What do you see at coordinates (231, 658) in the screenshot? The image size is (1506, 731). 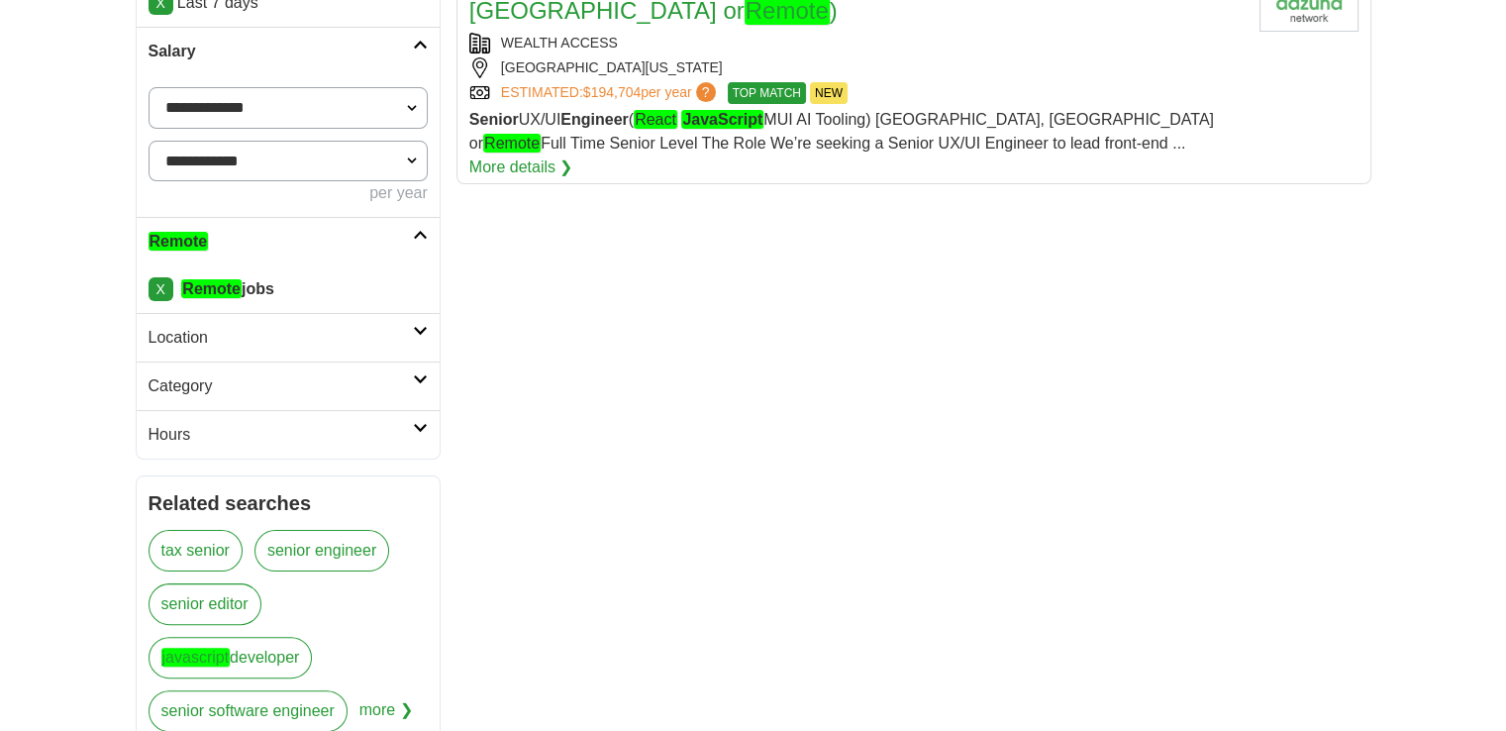 I see `a: javascriptdeveloper` at bounding box center [231, 658].